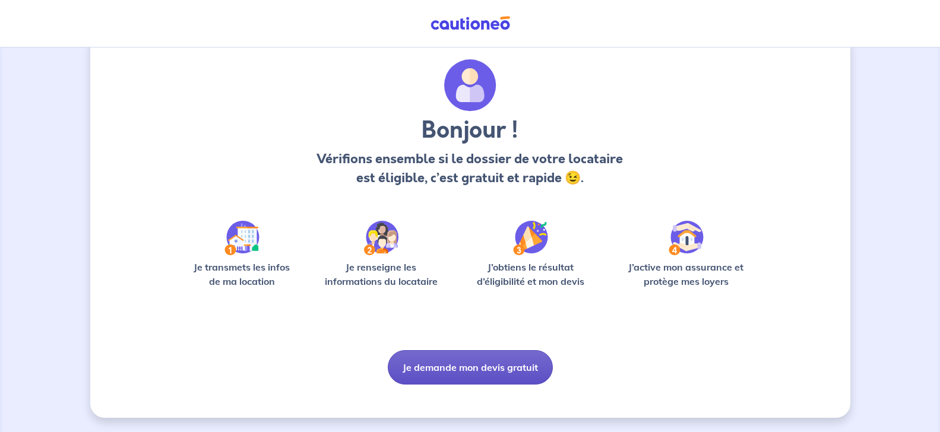 The image size is (940, 432). What do you see at coordinates (531, 274) in the screenshot?
I see `p: J’obtiens le résultat d’éligibilité et mon devis` at bounding box center [531, 274].